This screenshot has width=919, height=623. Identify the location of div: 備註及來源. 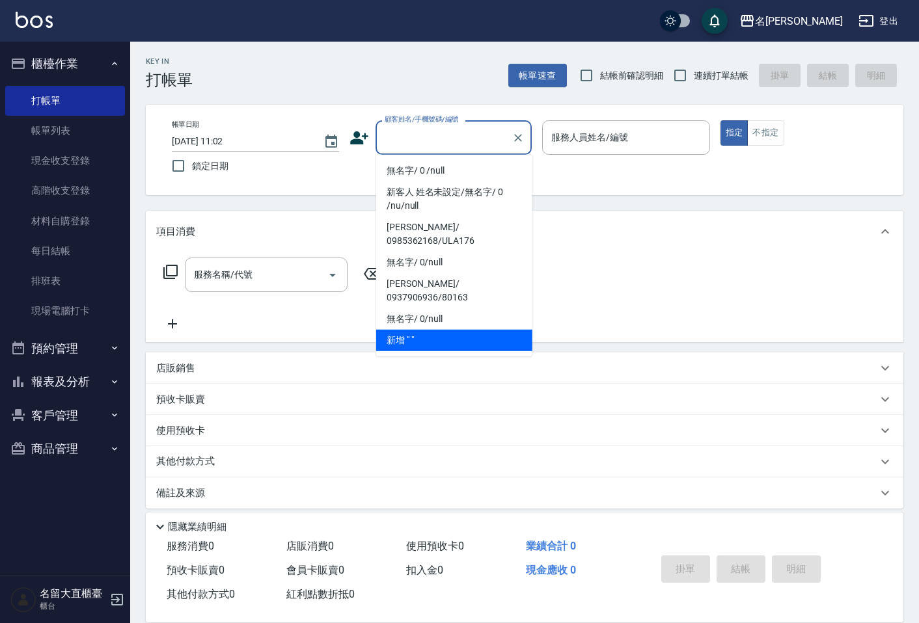
(525, 493).